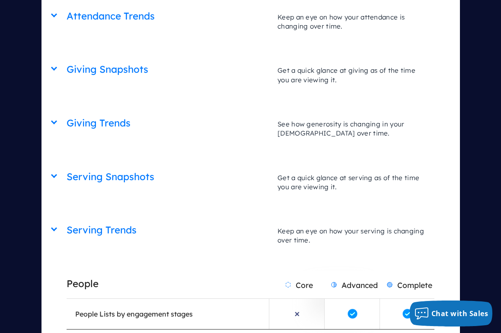 This screenshot has height=333, width=501. Describe the element at coordinates (352, 22) in the screenshot. I see `p: Keep an eye on how your attendance is changing over time.` at that location.